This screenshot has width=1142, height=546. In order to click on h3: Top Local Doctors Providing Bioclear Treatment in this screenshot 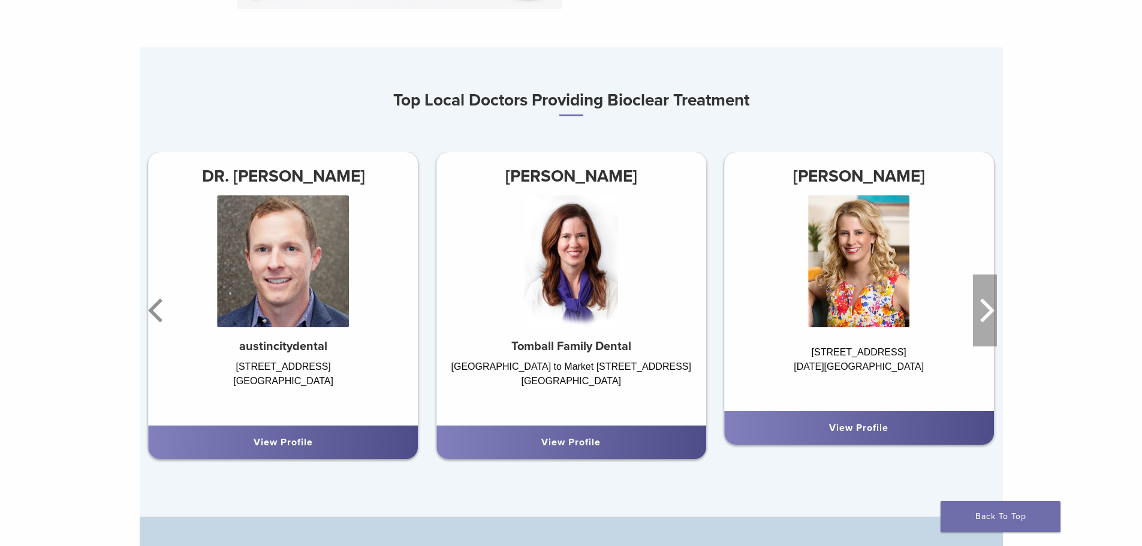, I will do `click(572, 101)`.